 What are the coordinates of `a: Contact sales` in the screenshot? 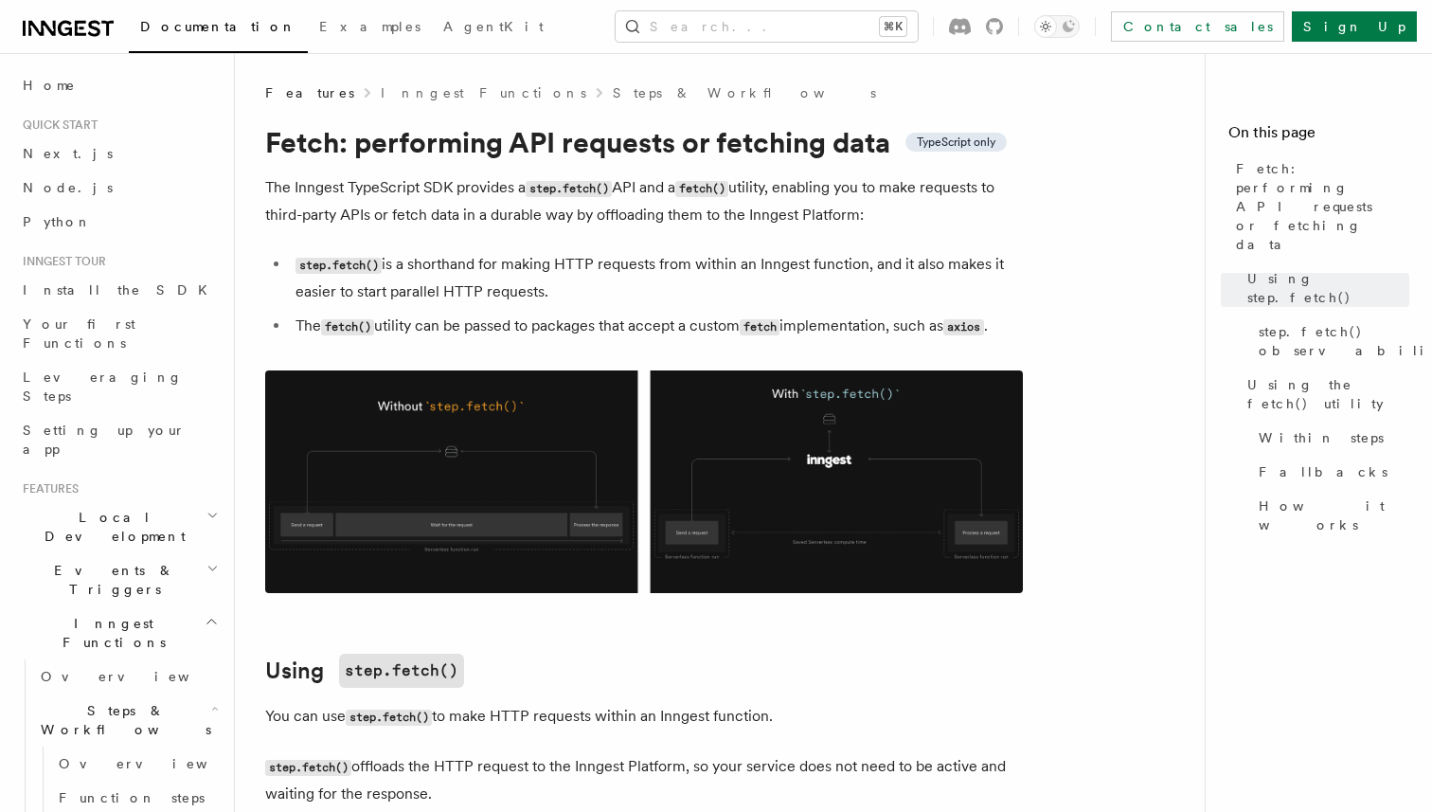 It's located at (1197, 27).